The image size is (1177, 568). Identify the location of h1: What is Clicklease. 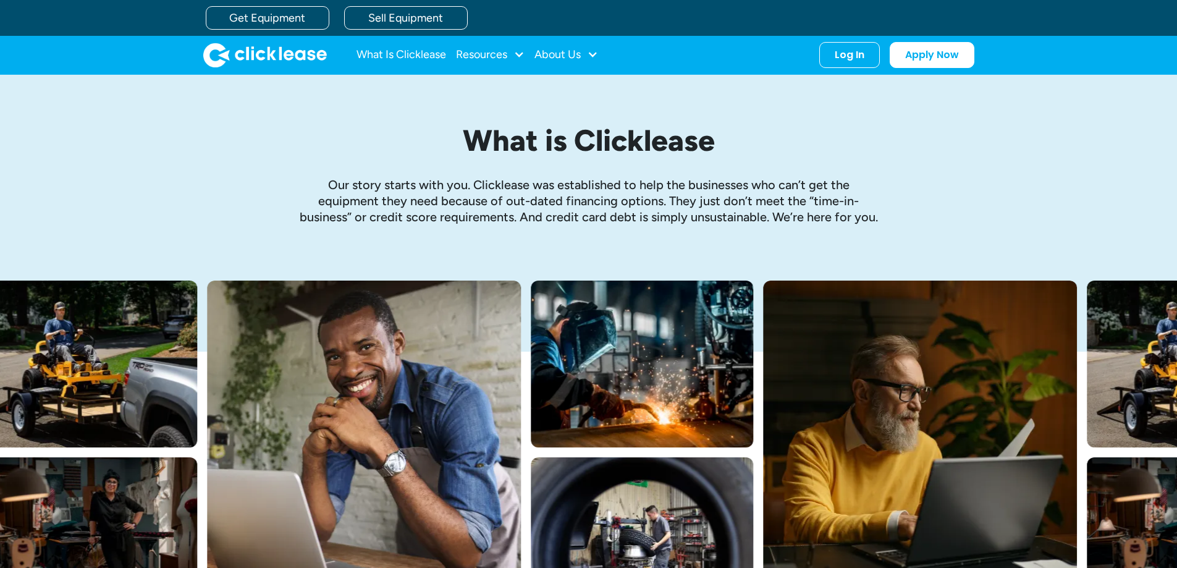
(589, 140).